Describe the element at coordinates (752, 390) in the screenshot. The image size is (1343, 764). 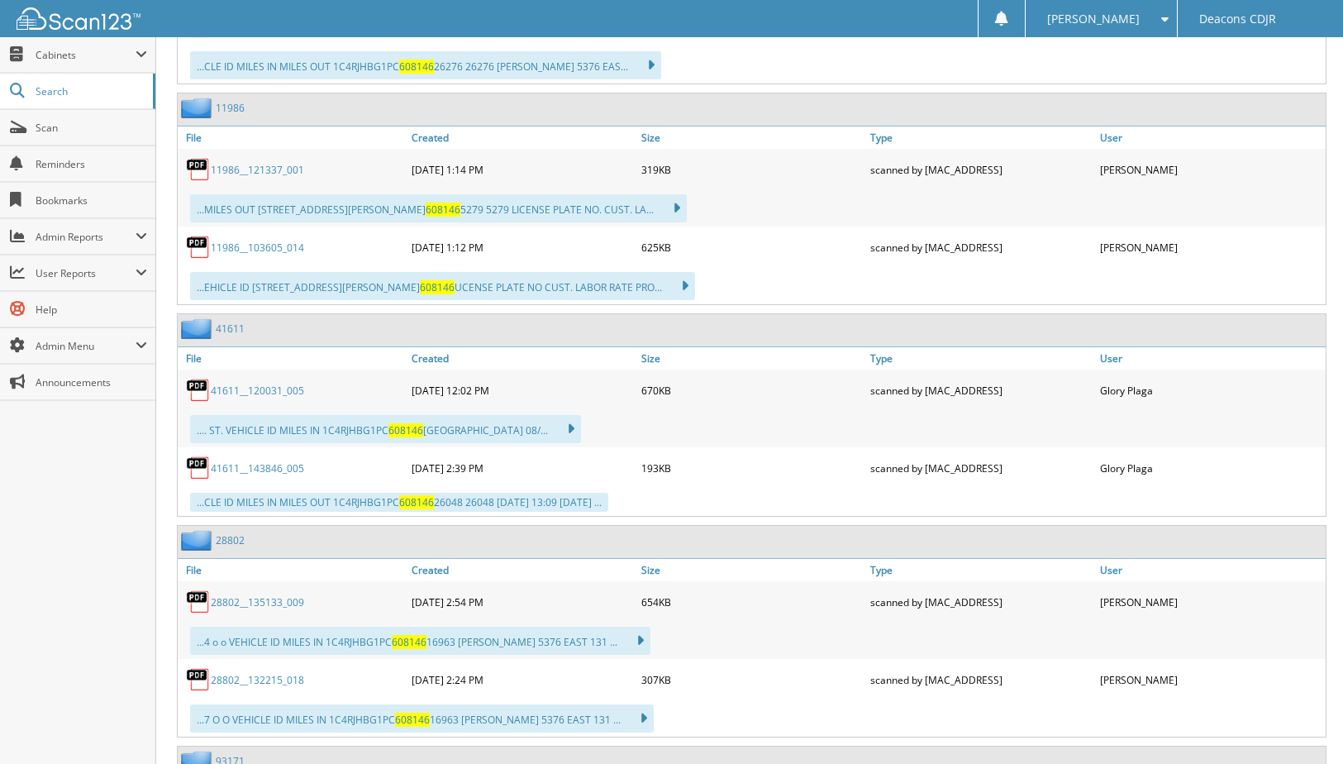
I see `div: 670KB` at that location.